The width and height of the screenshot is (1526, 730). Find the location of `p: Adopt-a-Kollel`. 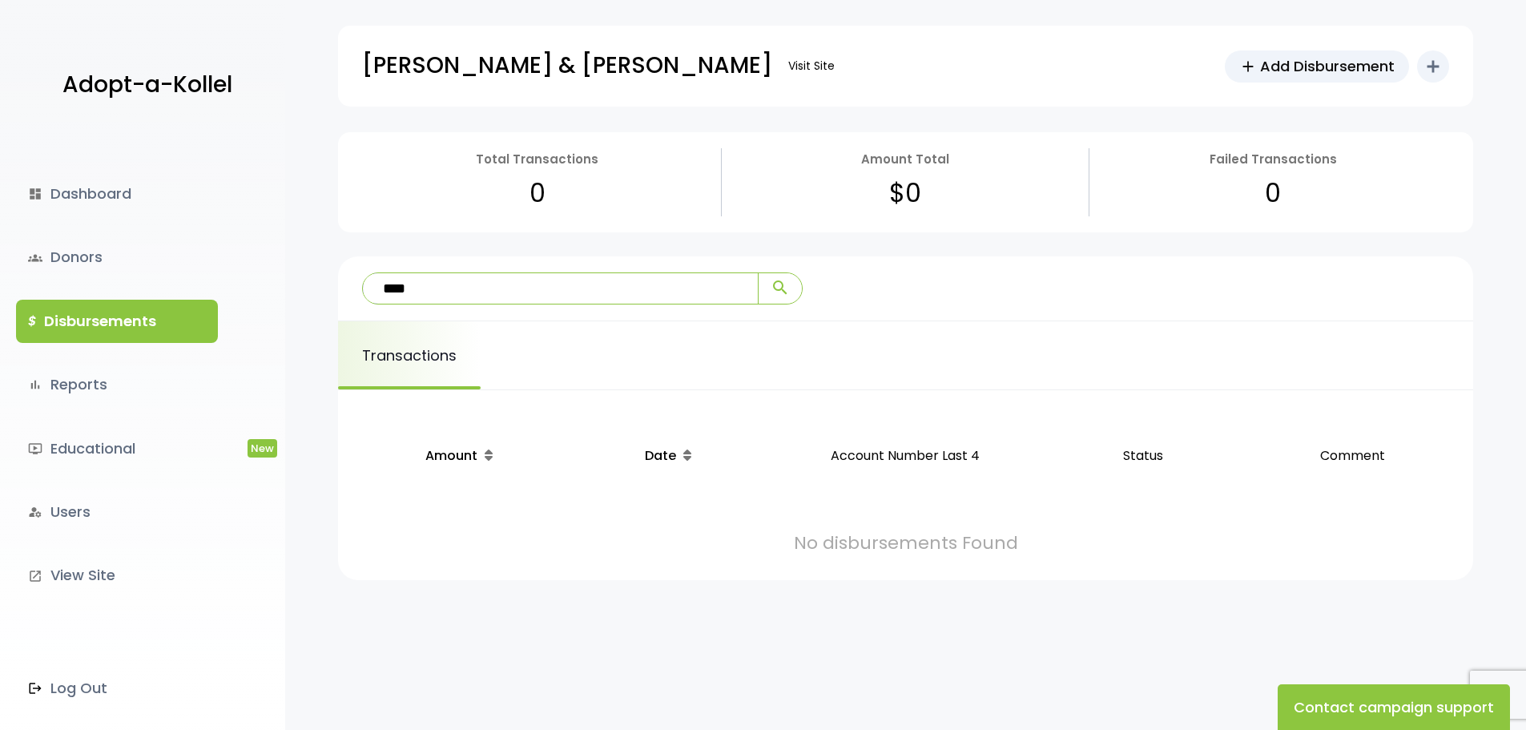

p: Adopt-a-Kollel is located at coordinates (147, 85).